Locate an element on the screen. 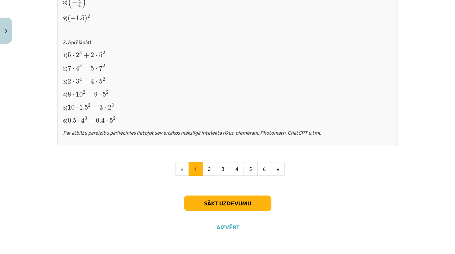 Image resolution: width=455 pixels, height=254 pixels. p: 4) is located at coordinates (228, 94).